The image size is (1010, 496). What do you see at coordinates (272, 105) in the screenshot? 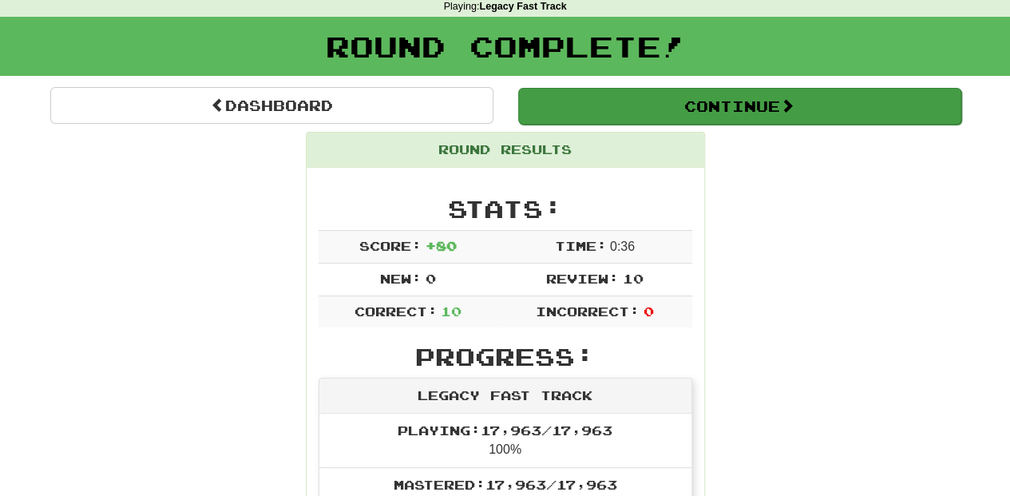
I see `a: Dashboard` at bounding box center [272, 105].